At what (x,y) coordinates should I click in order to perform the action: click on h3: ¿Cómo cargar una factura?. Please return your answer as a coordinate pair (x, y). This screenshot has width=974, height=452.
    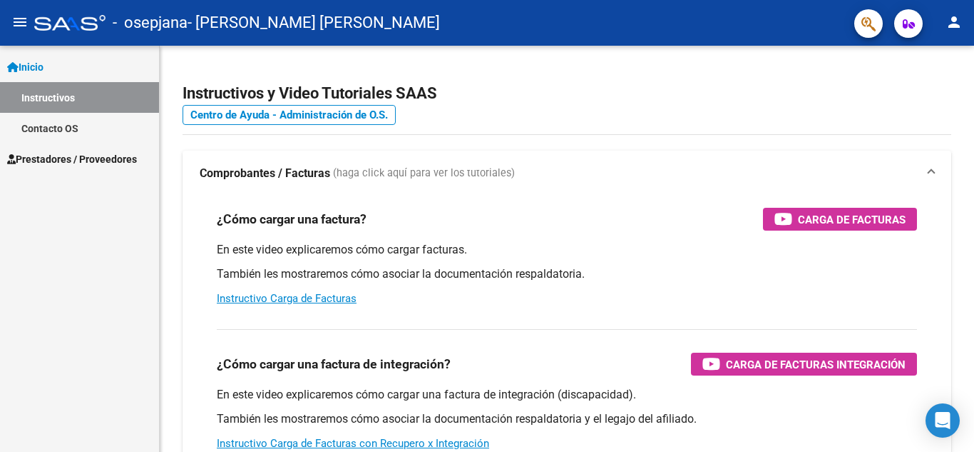
    Looking at the image, I should click on (292, 219).